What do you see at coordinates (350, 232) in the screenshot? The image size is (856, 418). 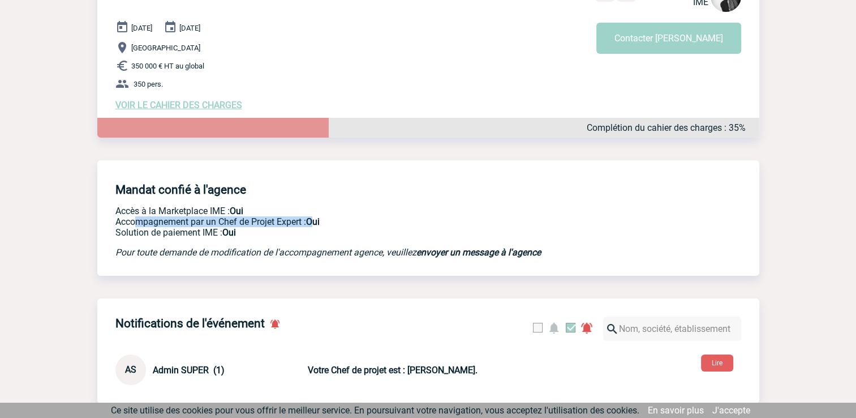 I see `p: Conformité aux process achat client, Prise en charge de la facturation, Mutualisation de plusieur...` at bounding box center [350, 232].